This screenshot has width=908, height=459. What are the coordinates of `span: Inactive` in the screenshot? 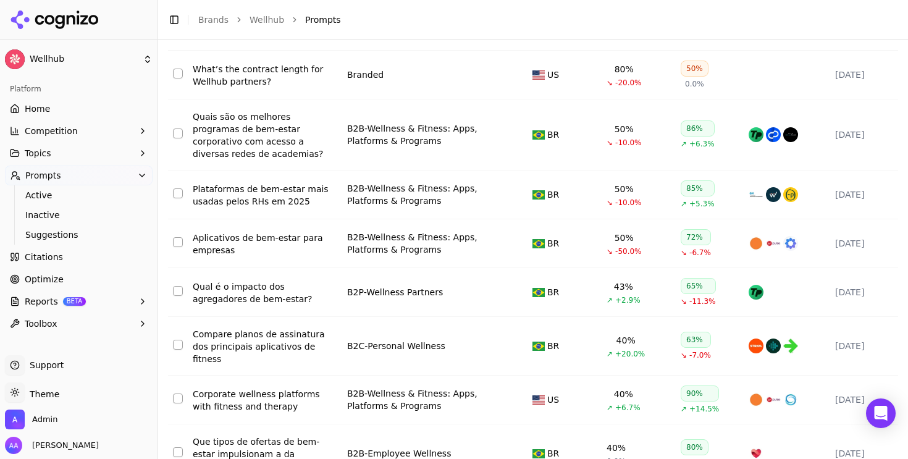 It's located at (79, 215).